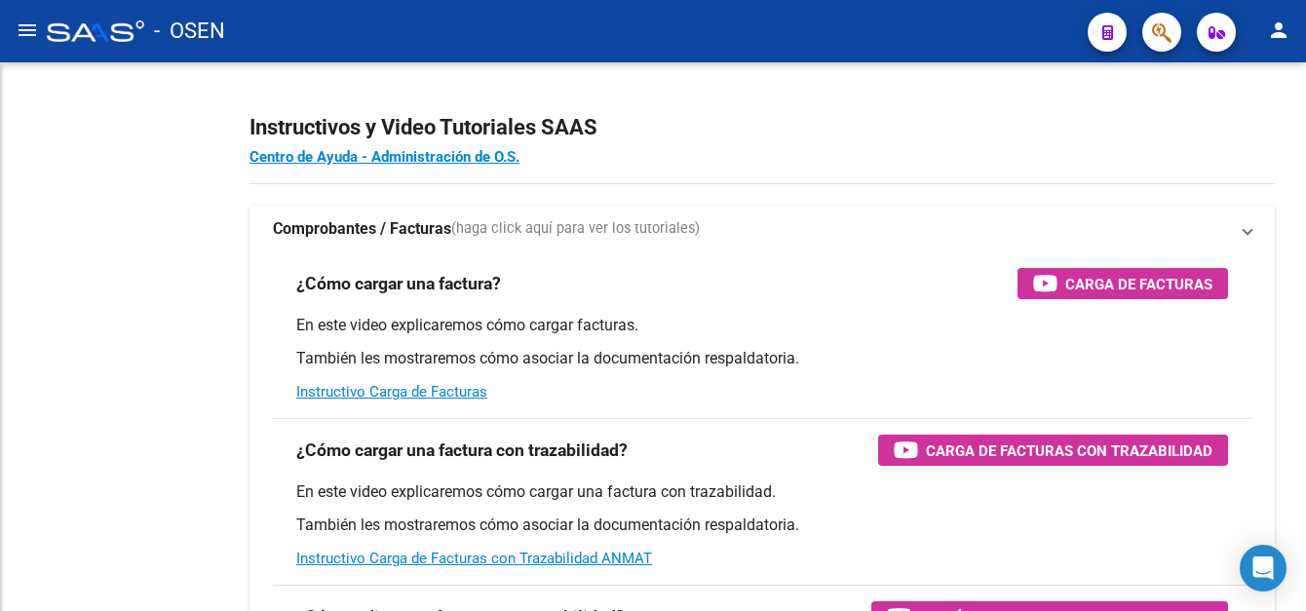  I want to click on p: En este video explicaremos cómo cargar una factura con trazabilidad., so click(762, 492).